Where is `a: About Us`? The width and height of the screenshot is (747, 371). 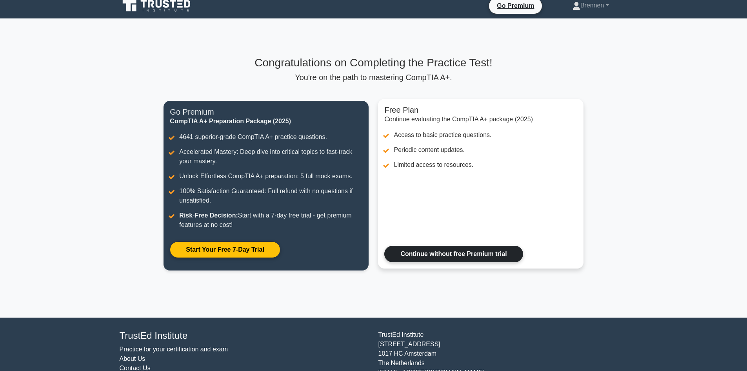
a: About Us is located at coordinates (133, 358).